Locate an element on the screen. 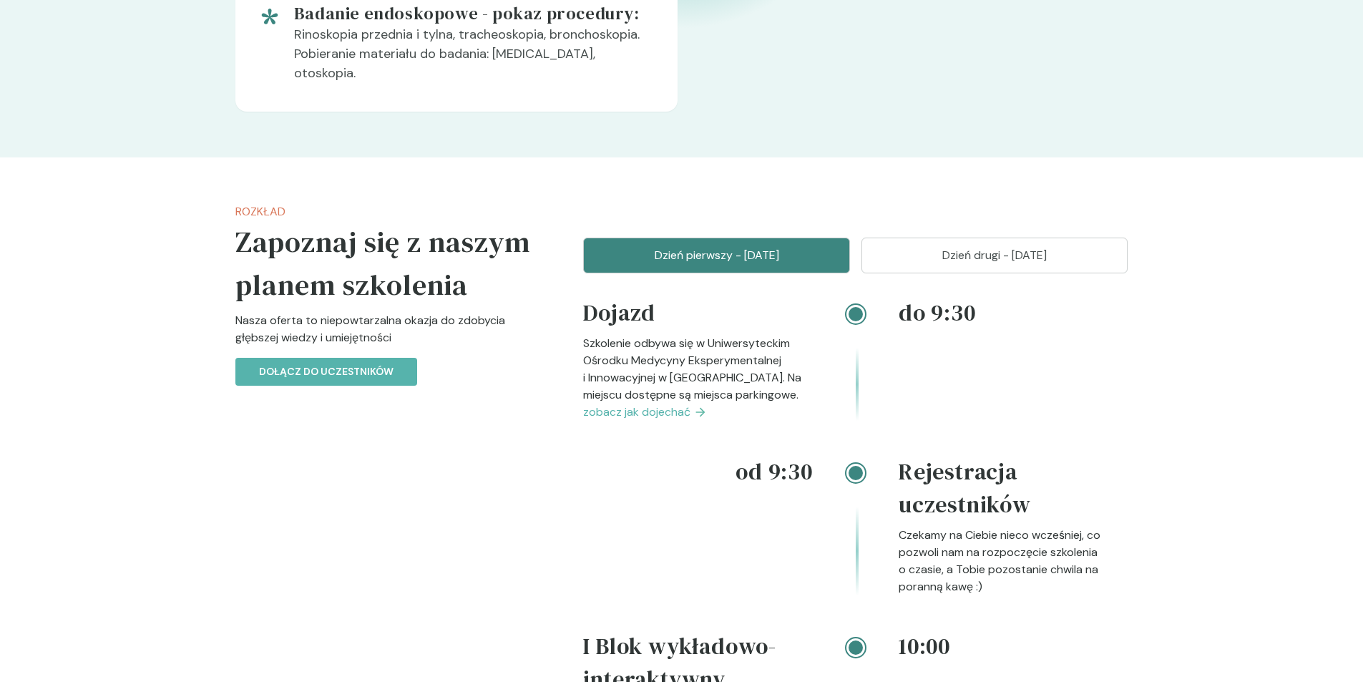  h5: Badanie endoskopowe - pokaz procedury: is located at coordinates (474, 14).